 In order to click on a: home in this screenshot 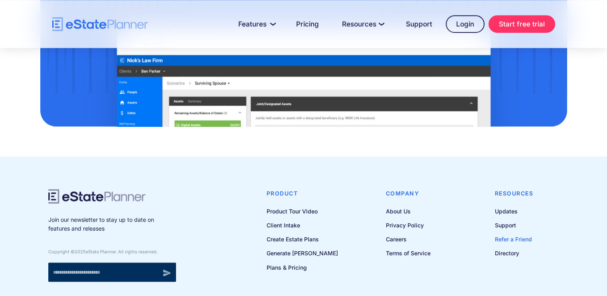, I will do `click(100, 24)`.